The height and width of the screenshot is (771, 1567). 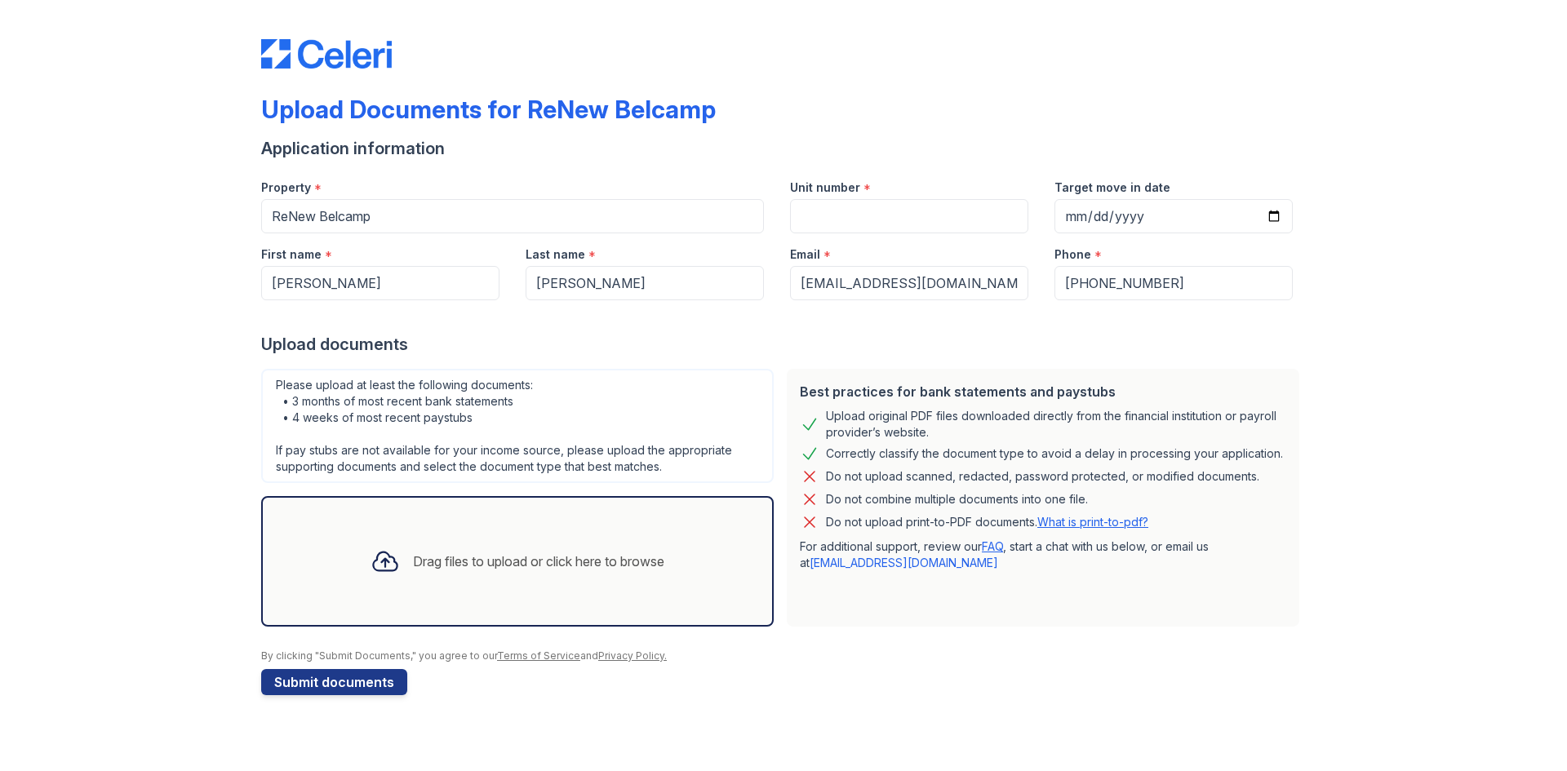 What do you see at coordinates (538, 561) in the screenshot?
I see `div: Drag files to upload or click here to browse` at bounding box center [538, 561].